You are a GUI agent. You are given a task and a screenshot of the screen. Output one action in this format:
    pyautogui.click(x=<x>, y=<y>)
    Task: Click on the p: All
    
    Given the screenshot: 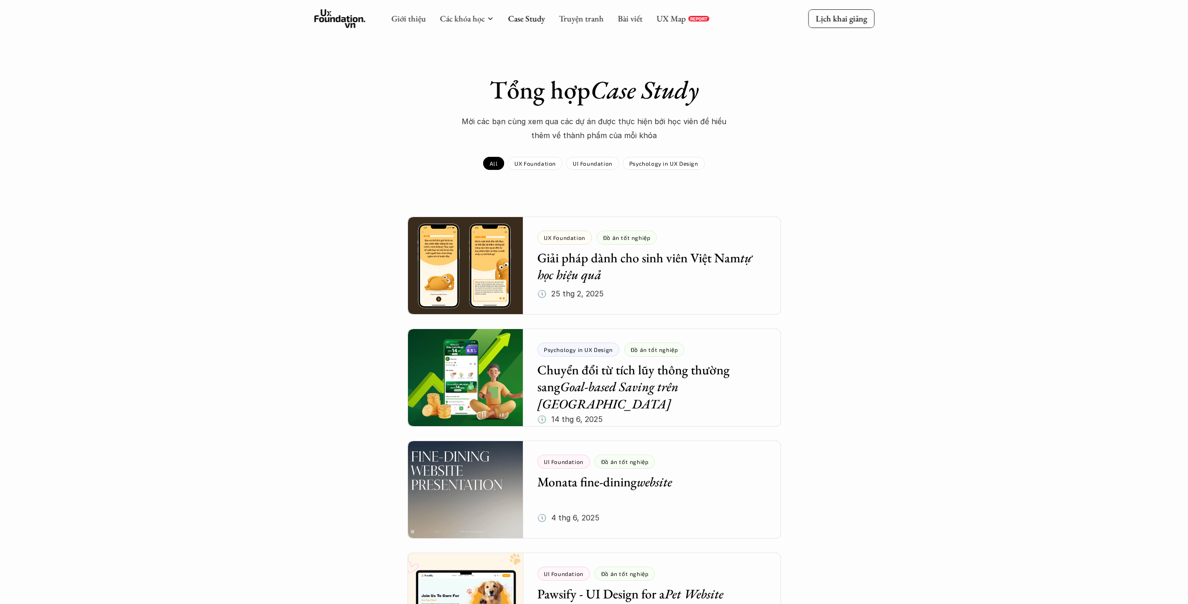 What is the action you would take?
    pyautogui.click(x=494, y=163)
    